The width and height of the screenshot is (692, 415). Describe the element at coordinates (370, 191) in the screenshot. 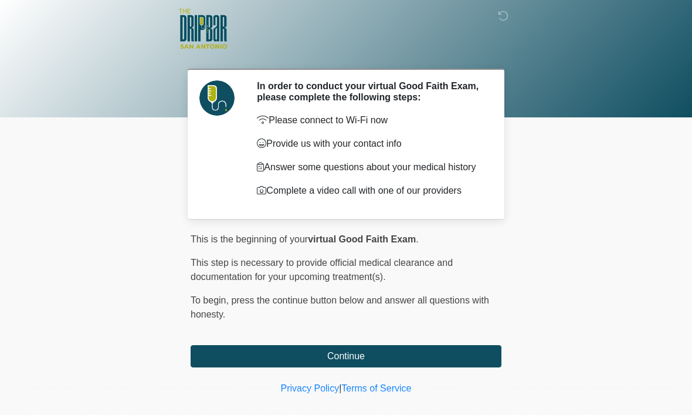

I see `p: Complete a video call with one of our providers` at that location.